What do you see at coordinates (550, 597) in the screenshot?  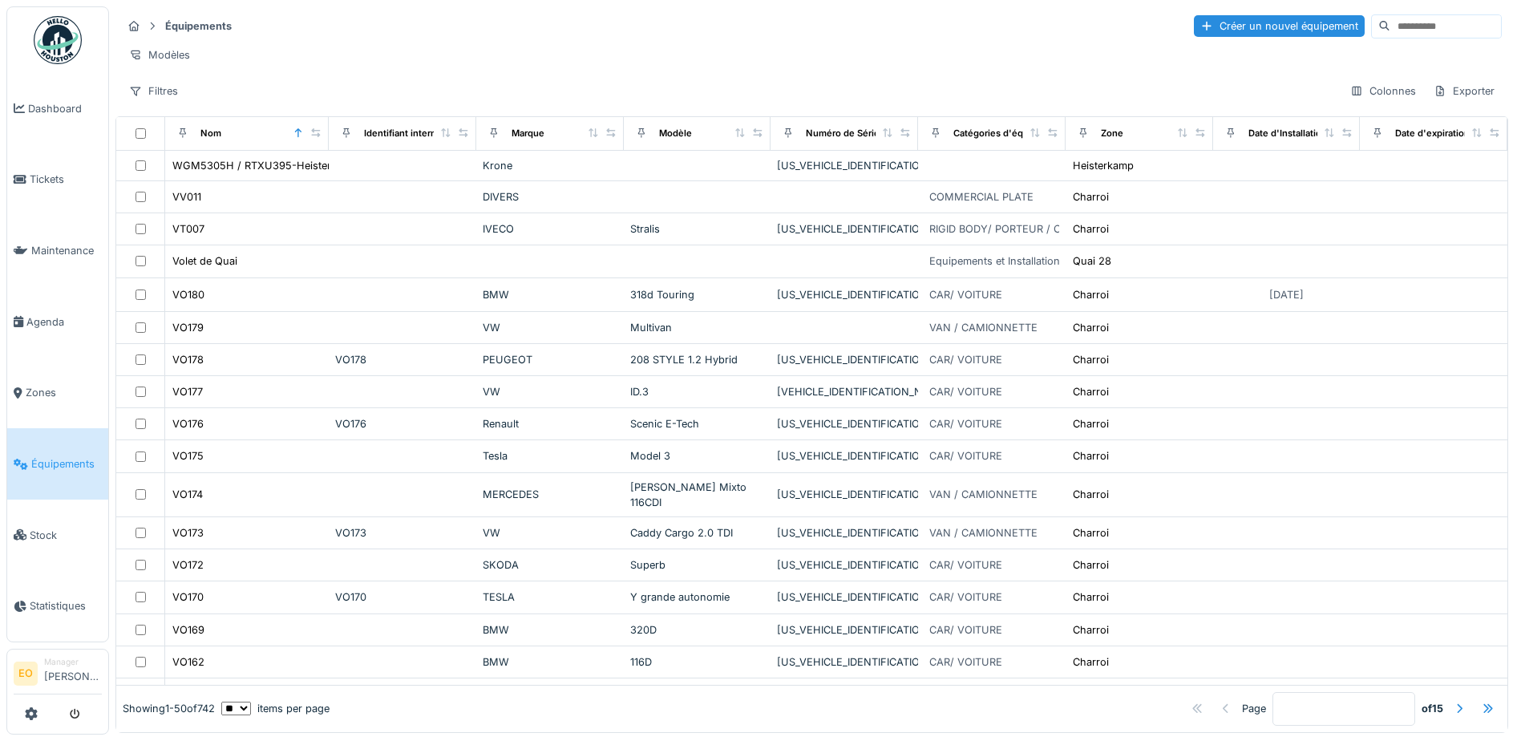 I see `div: TESLA` at bounding box center [550, 597].